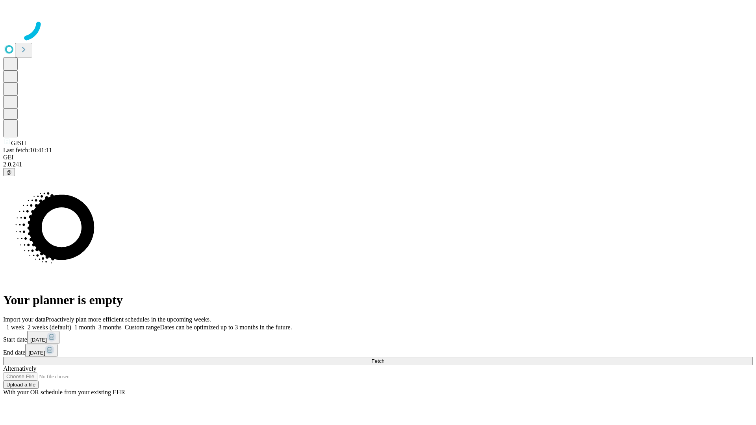  What do you see at coordinates (24, 319) in the screenshot?
I see `span: Import your data` at bounding box center [24, 319].